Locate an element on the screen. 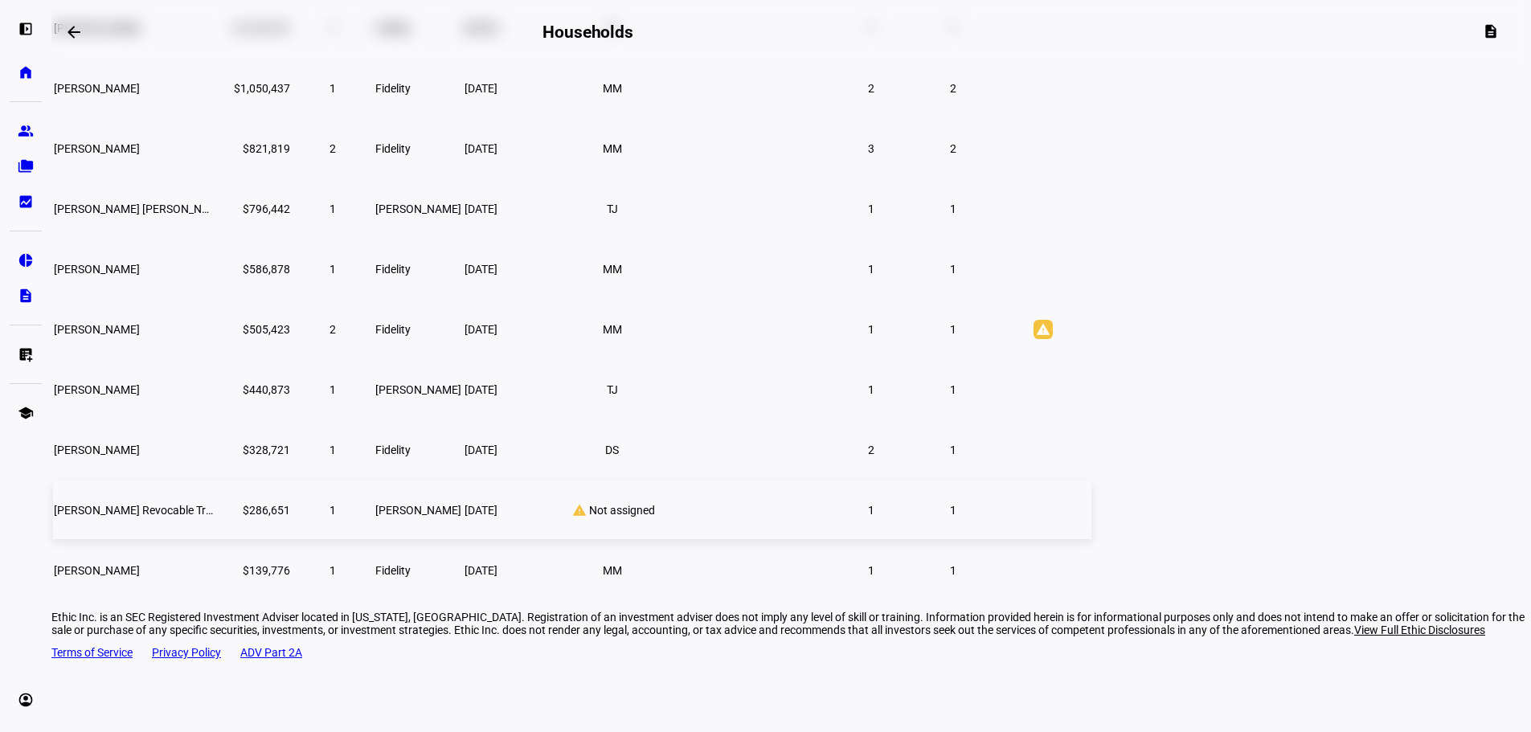 The height and width of the screenshot is (732, 1531). eth-mat-symbol: description is located at coordinates (26, 296).